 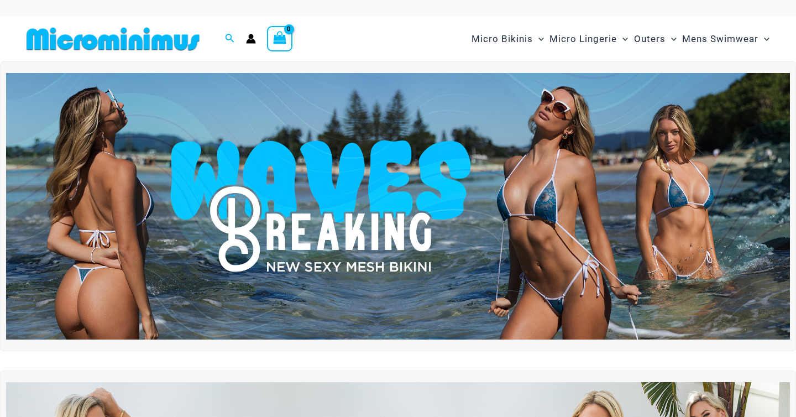 I want to click on a: Account icon link, so click(x=251, y=39).